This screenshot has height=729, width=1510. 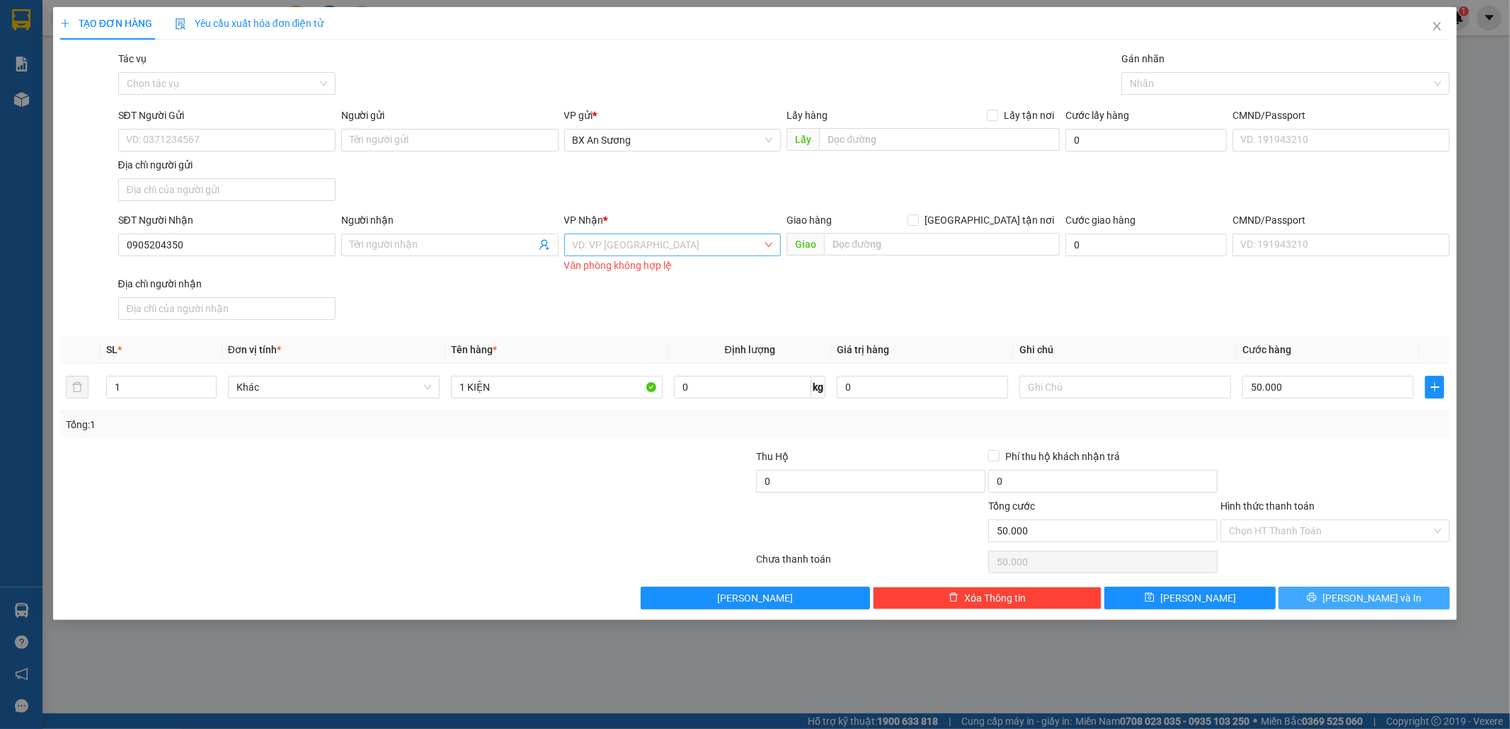 What do you see at coordinates (1142, 59) in the screenshot?
I see `label: Gán nhãn` at bounding box center [1142, 59].